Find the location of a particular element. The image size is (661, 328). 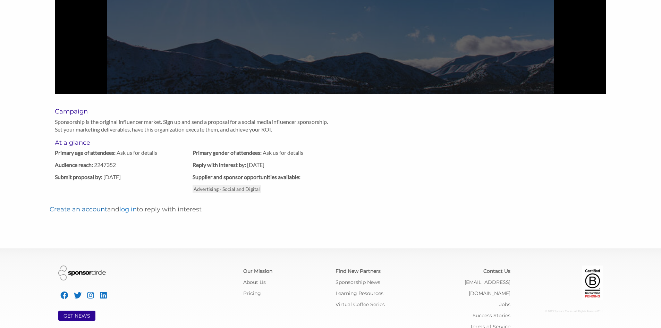

a: Create an account is located at coordinates (78, 209).